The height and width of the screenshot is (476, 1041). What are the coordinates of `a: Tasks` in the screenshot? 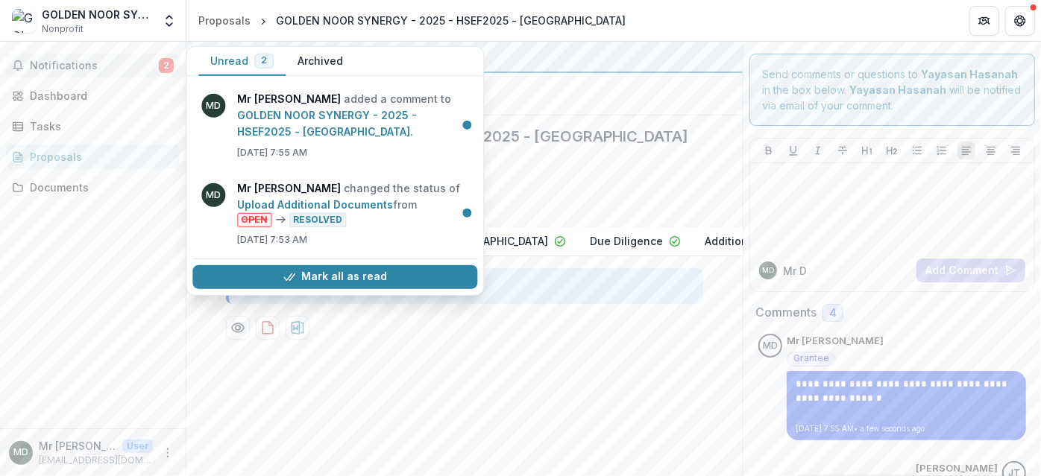 It's located at (92, 126).